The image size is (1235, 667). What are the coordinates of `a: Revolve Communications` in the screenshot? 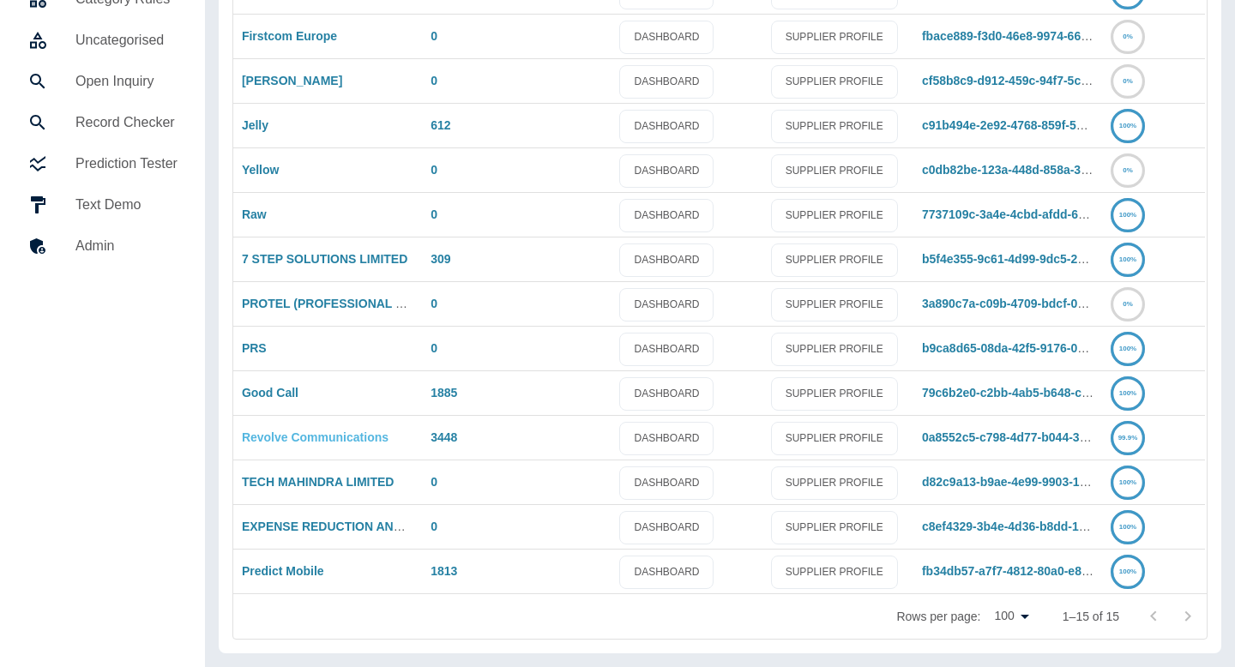 It's located at (315, 437).